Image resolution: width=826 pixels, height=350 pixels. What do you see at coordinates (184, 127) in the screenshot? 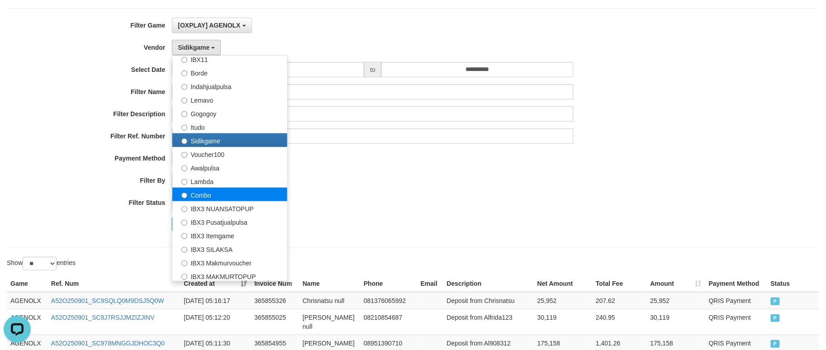
I see `input: Itudo` at bounding box center [184, 127].